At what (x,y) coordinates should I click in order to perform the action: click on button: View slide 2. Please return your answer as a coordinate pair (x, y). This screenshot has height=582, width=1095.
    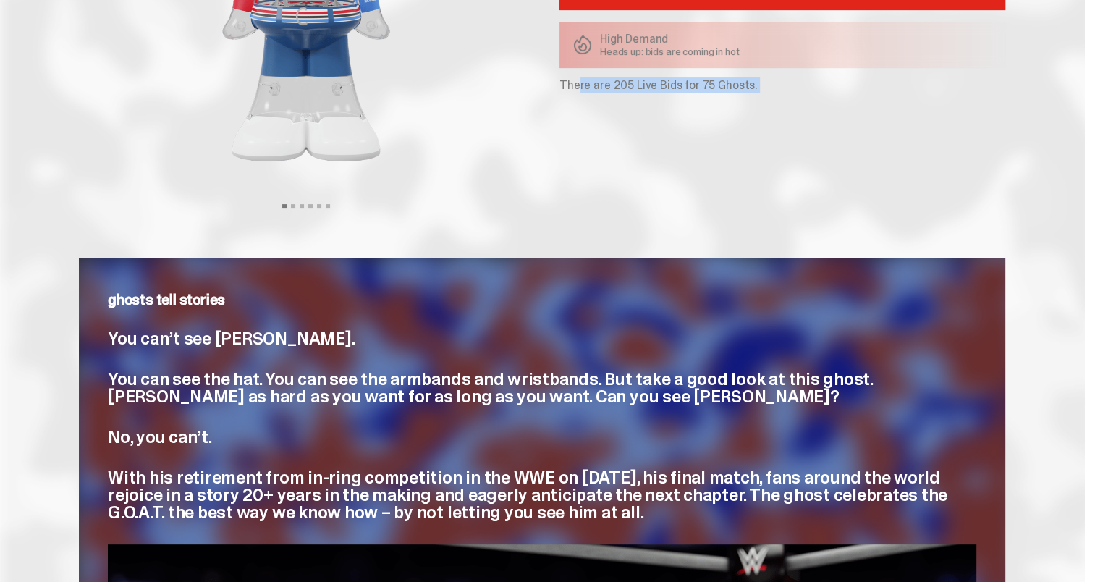
    Looking at the image, I should click on (293, 206).